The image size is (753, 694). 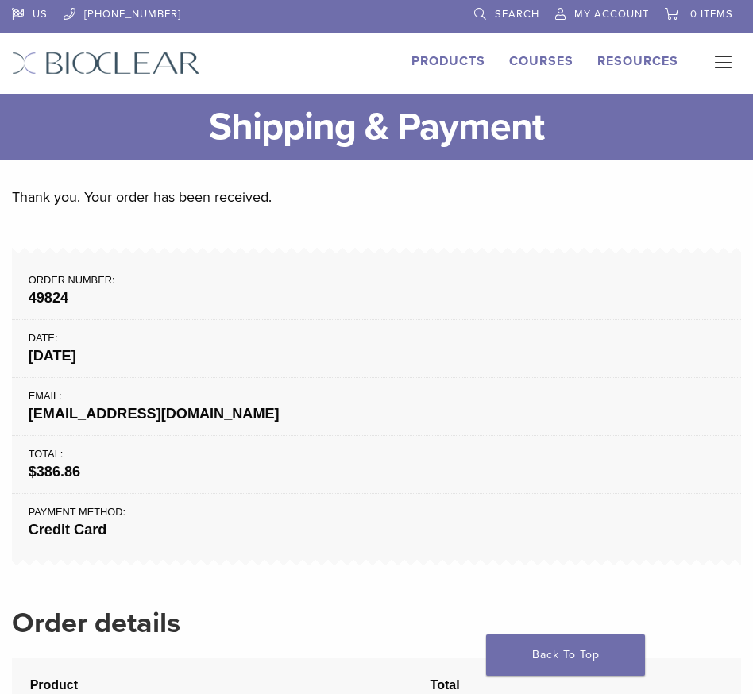 What do you see at coordinates (377, 288) in the screenshot?
I see `li: Order number:` at bounding box center [377, 288].